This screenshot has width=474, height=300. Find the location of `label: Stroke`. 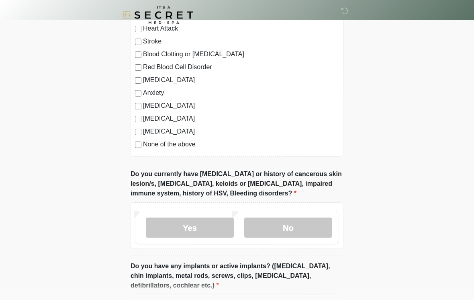

label: Stroke is located at coordinates (241, 42).